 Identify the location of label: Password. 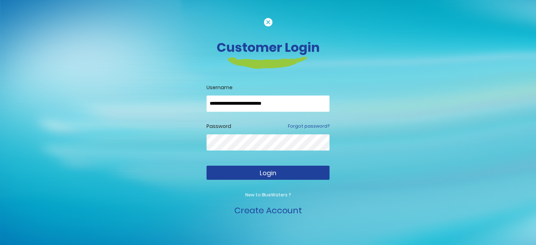
(219, 126).